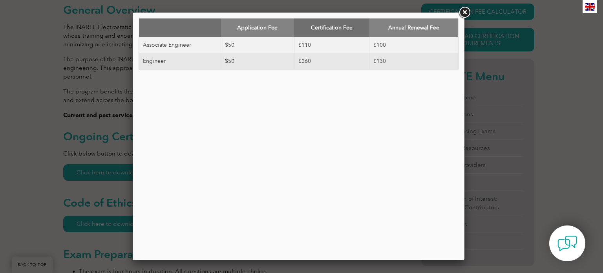 This screenshot has width=603, height=273. I want to click on img: contact-chat.png, so click(567, 243).